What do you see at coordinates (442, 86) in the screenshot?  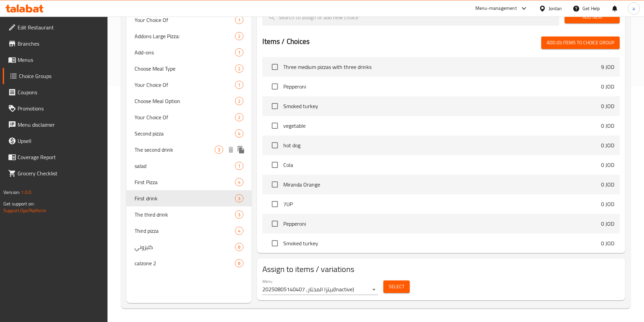 I see `span: Pepperoni` at bounding box center [442, 86].